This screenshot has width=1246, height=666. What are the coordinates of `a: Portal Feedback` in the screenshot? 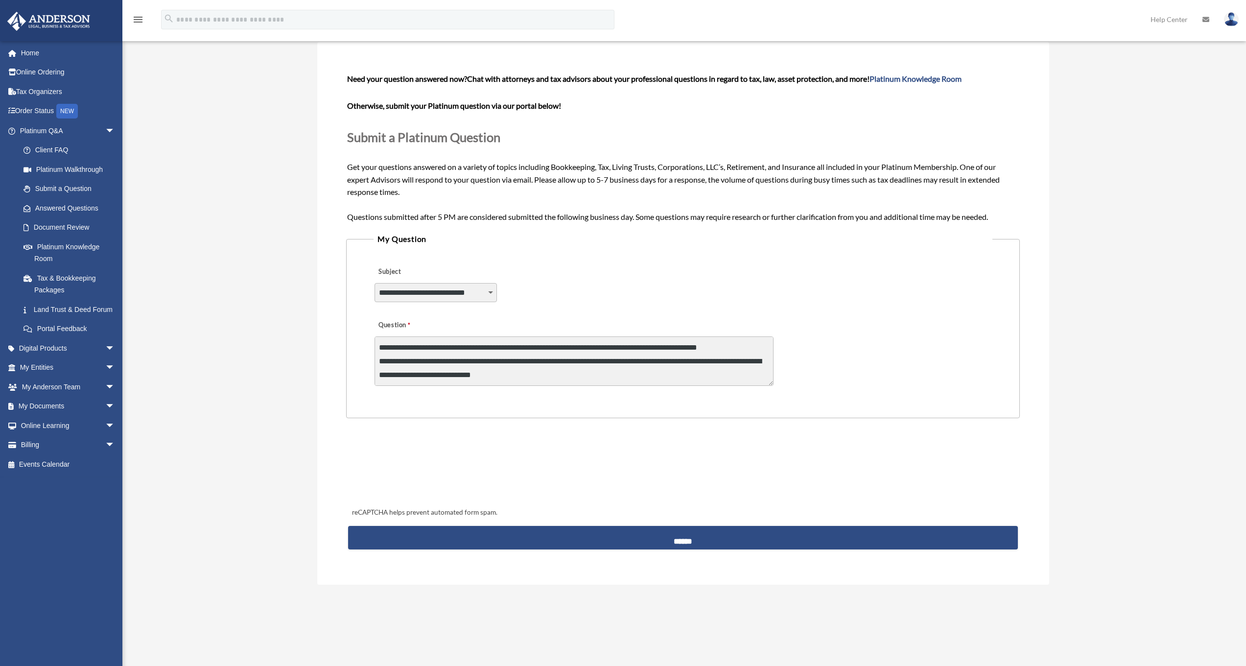 It's located at (71, 329).